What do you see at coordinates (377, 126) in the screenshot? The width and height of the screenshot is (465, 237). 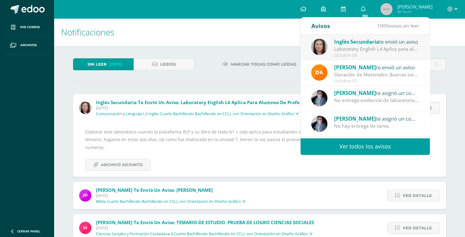 I see `div: No hay entrega de tarea` at bounding box center [377, 126].